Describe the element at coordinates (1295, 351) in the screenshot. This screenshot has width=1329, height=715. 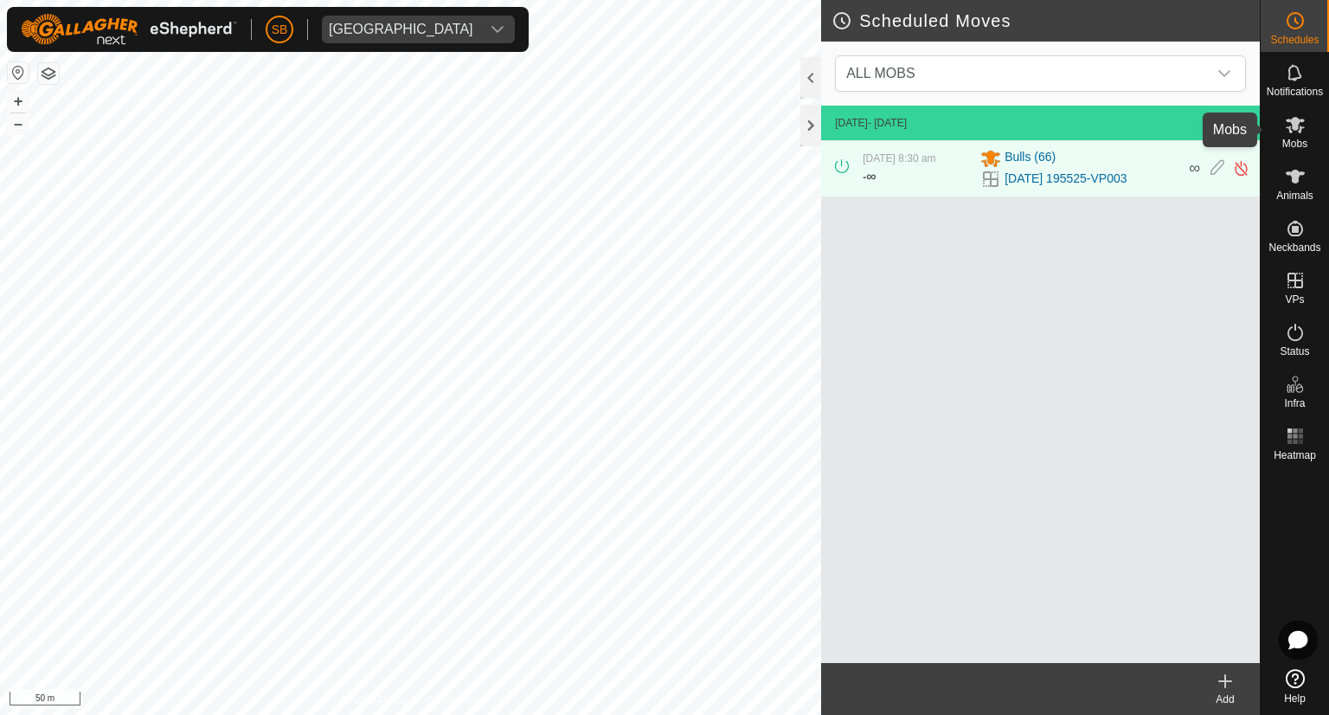
I see `span: Status` at that location.